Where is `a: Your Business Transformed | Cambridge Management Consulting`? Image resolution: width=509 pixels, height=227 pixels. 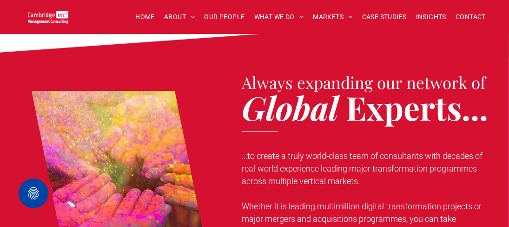 a: Your Business Transformed | Cambridge Management Consulting is located at coordinates (48, 17).